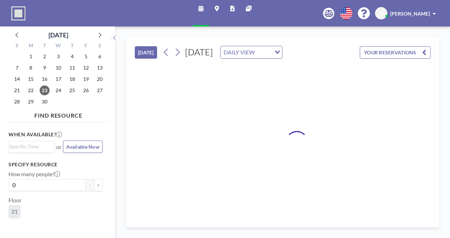 This screenshot has width=450, height=238. Describe the element at coordinates (55, 165) in the screenshot. I see `h3: Specify resource` at that location.